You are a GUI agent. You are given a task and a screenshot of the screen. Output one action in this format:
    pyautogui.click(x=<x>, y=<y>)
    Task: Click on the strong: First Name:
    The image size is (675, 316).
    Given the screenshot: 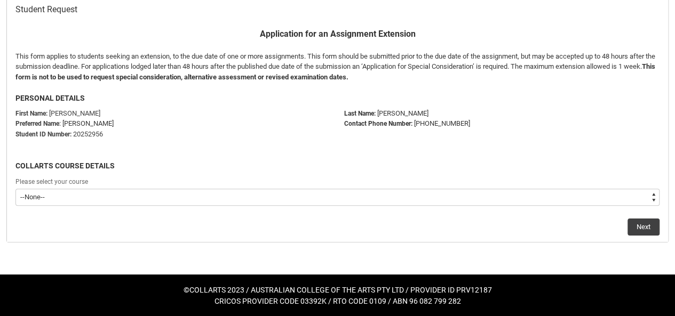 What is the action you would take?
    pyautogui.click(x=31, y=114)
    